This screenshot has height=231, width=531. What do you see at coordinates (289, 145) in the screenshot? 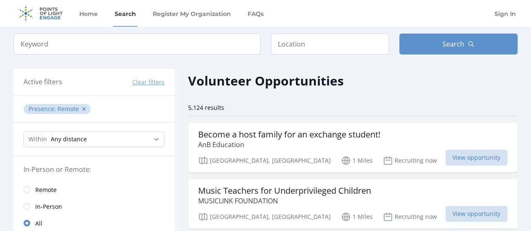
I see `p: AnB Education` at bounding box center [289, 145].